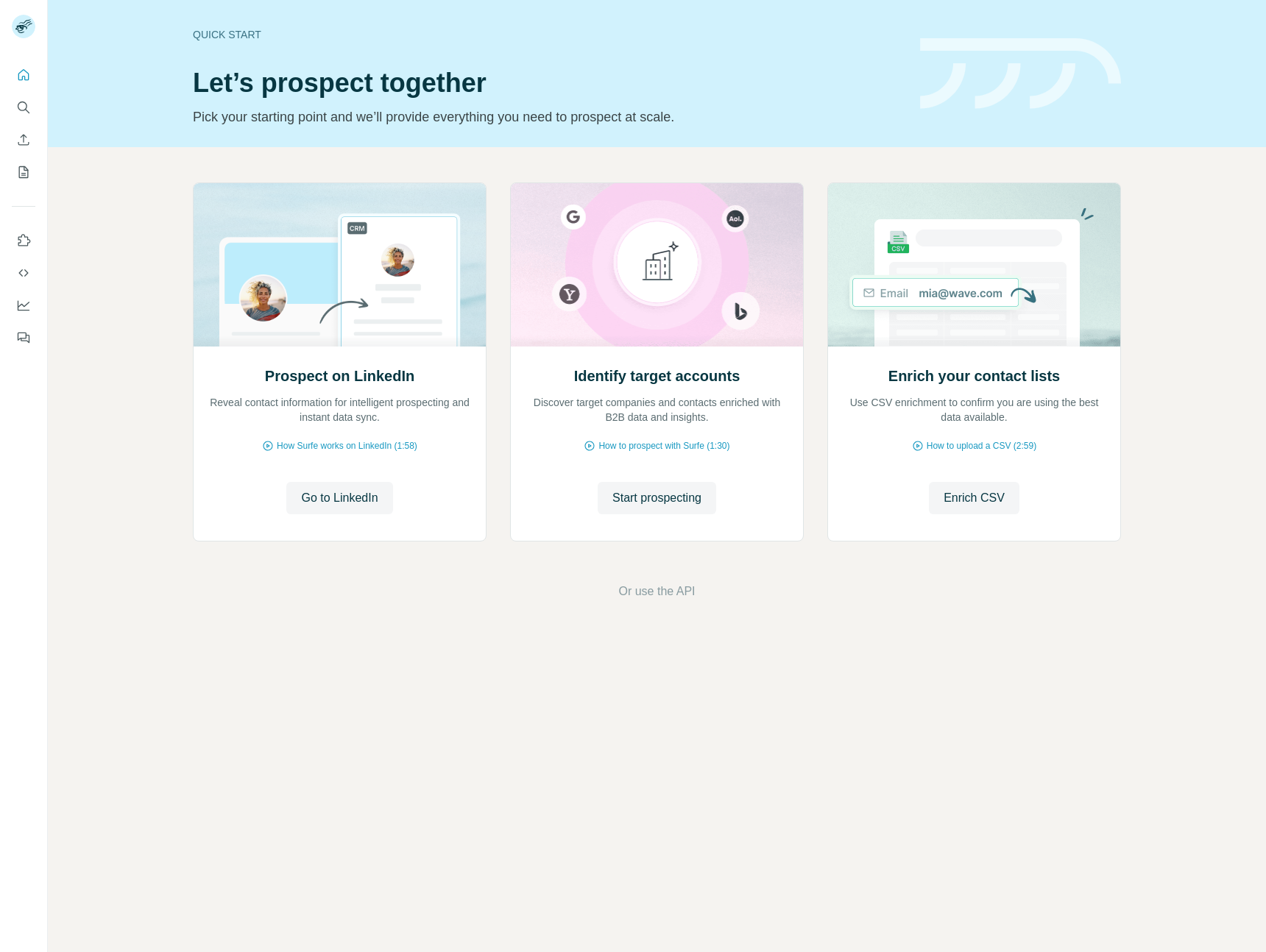 This screenshot has height=952, width=1266. Describe the element at coordinates (1020, 74) in the screenshot. I see `img: banner` at that location.